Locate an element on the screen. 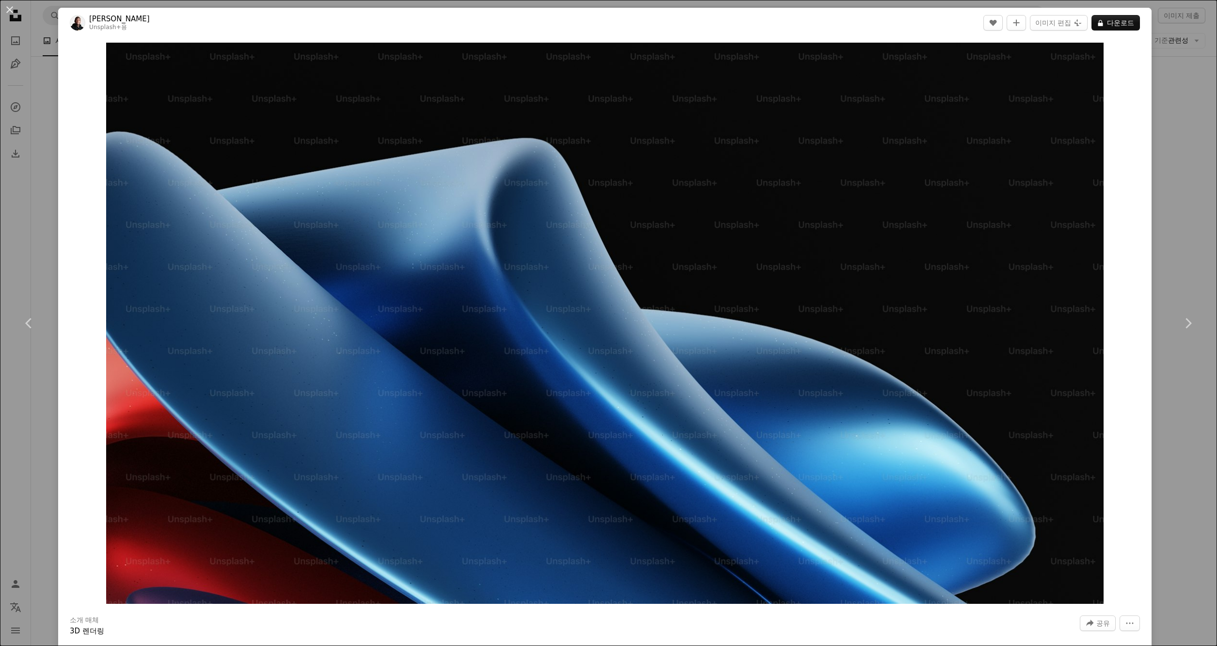  button: 다운로드 is located at coordinates (1115, 23).